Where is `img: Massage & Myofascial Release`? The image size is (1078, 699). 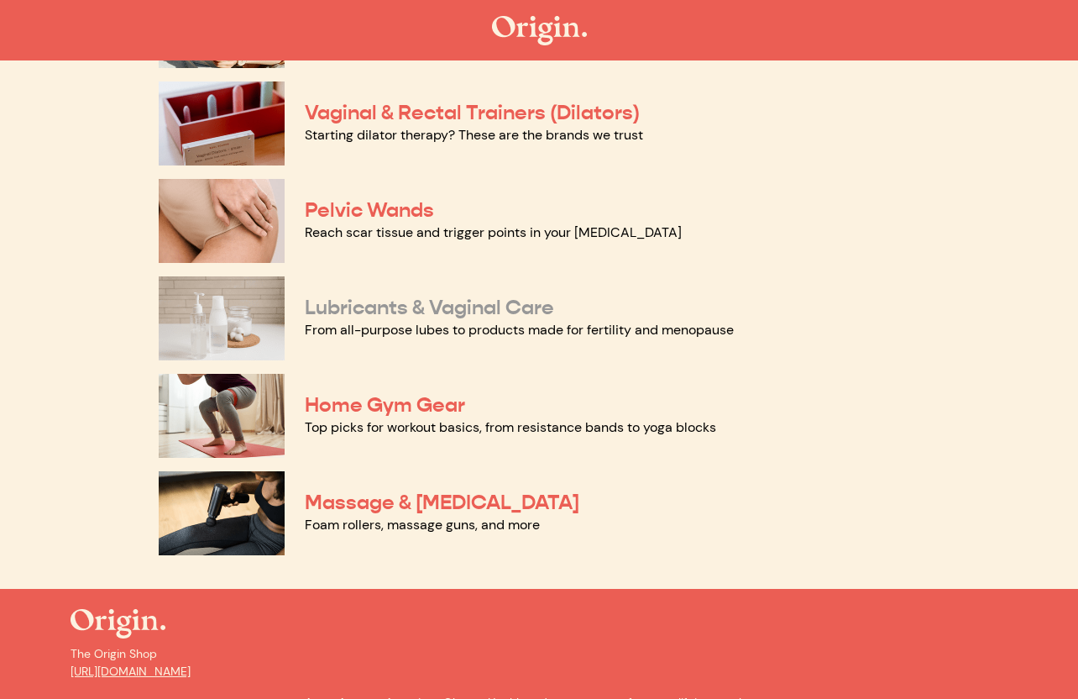
img: Massage & Myofascial Release is located at coordinates (222, 513).